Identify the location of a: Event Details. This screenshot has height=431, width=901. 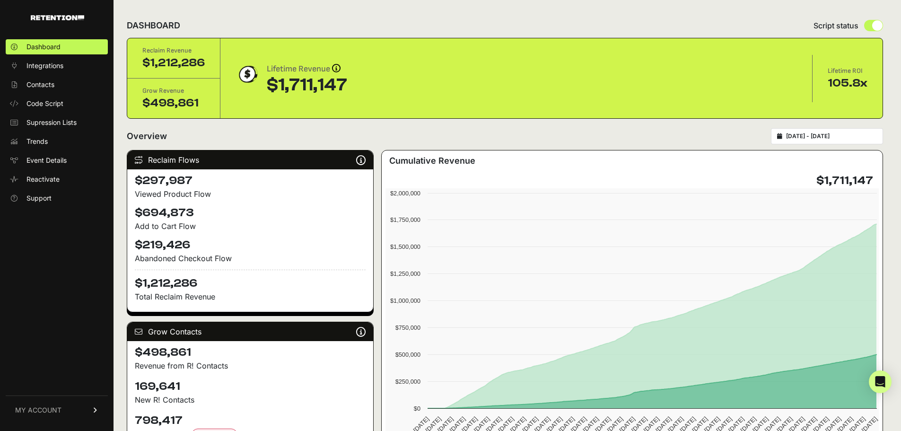
(57, 160).